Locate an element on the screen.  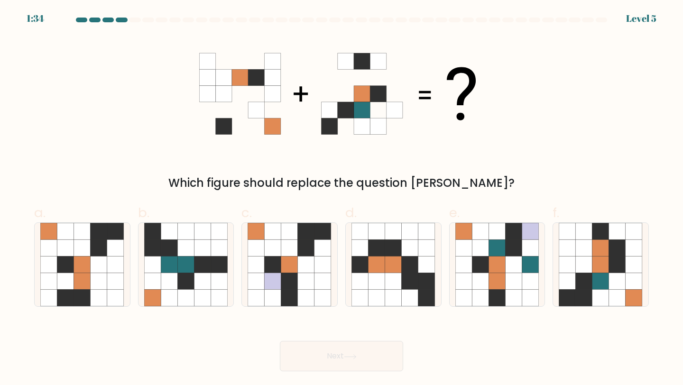
span: f. is located at coordinates (556, 212).